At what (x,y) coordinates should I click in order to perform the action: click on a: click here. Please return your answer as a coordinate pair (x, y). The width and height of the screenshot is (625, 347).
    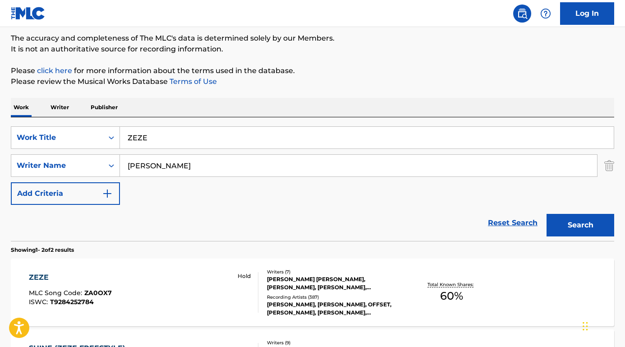
    Looking at the image, I should click on (55, 70).